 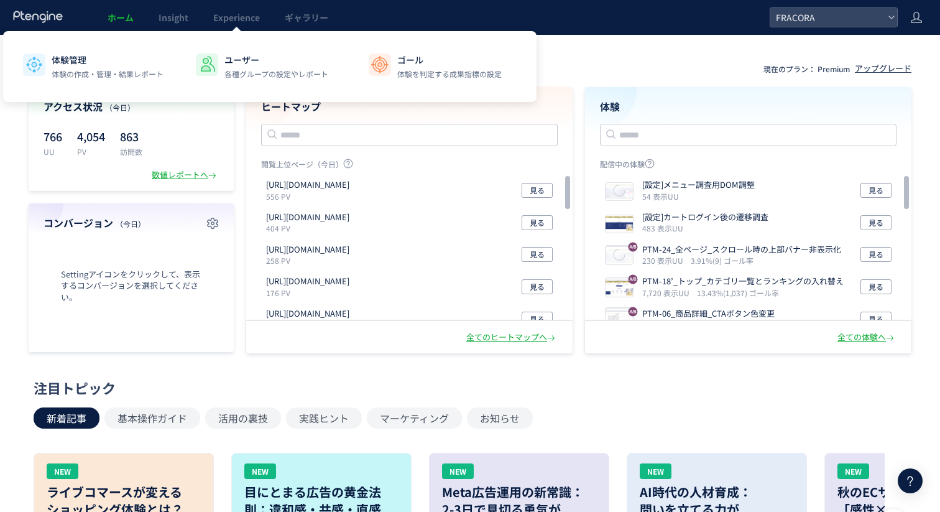 What do you see at coordinates (743, 281) in the screenshot?
I see `p: PTM-18’_トップ_カテゴリ一覧とランキングの入れ替え` at bounding box center [743, 281].